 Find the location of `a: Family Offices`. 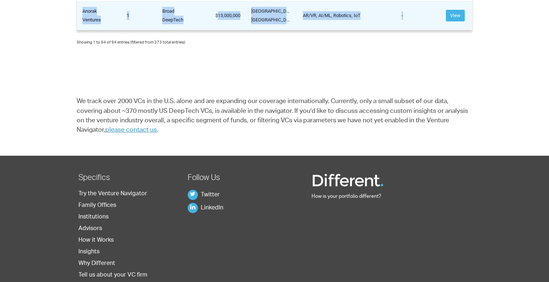

a: Family Offices is located at coordinates (97, 206).